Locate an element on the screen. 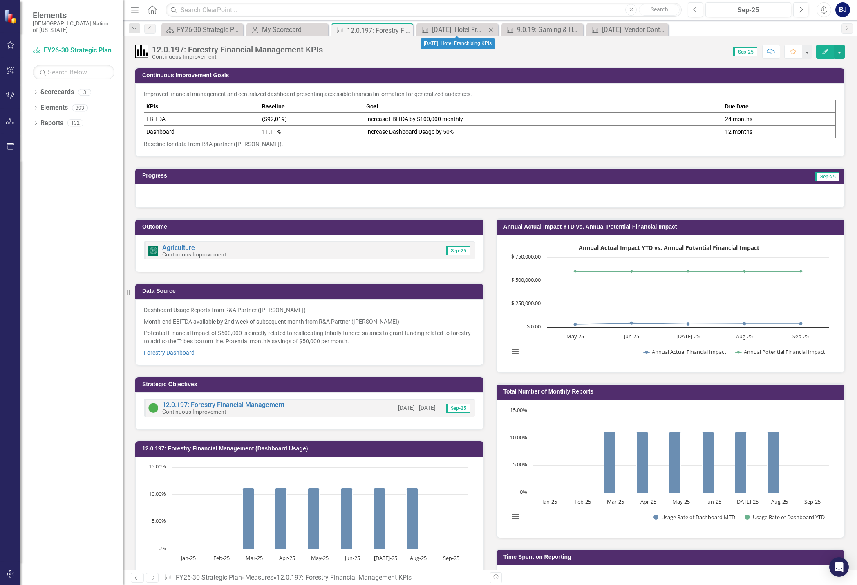 This screenshot has height=585, width=857. text: $ 0.00 is located at coordinates (534, 326).